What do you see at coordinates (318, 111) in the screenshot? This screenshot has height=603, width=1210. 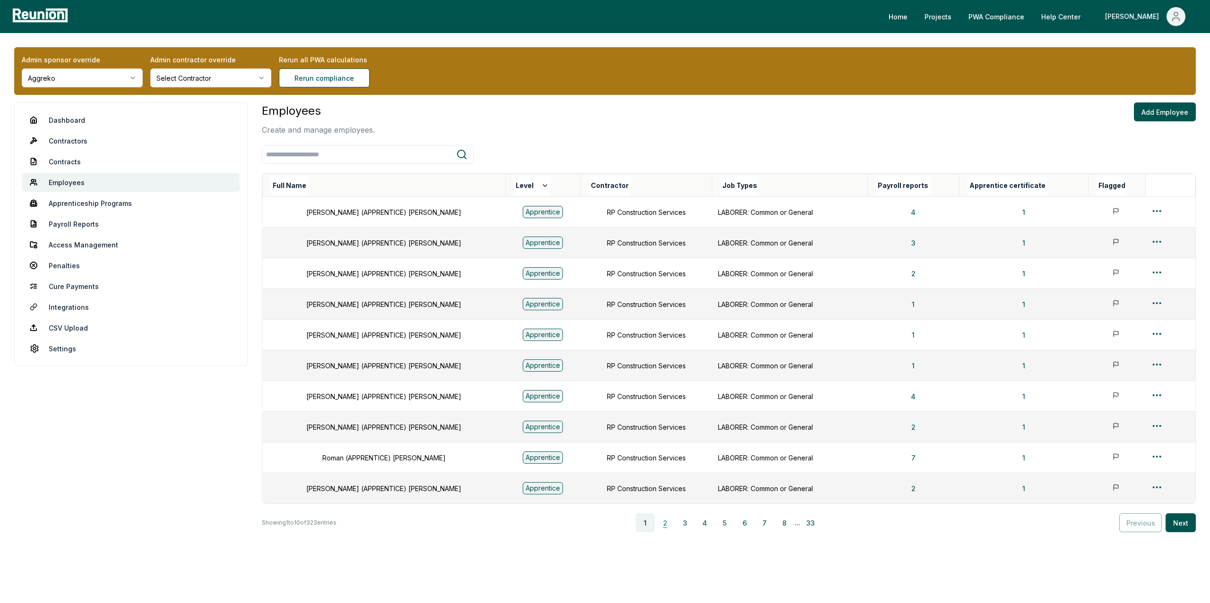 I see `h3: Employees` at bounding box center [318, 111].